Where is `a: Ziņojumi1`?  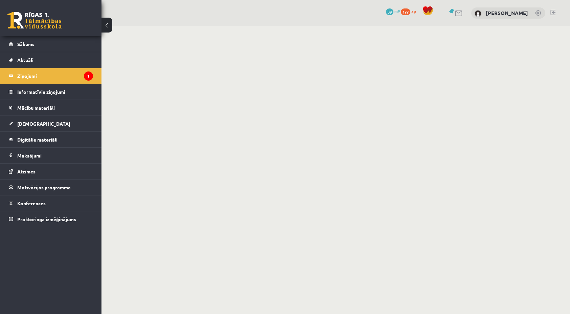 a: Ziņojumi1 is located at coordinates (51, 76).